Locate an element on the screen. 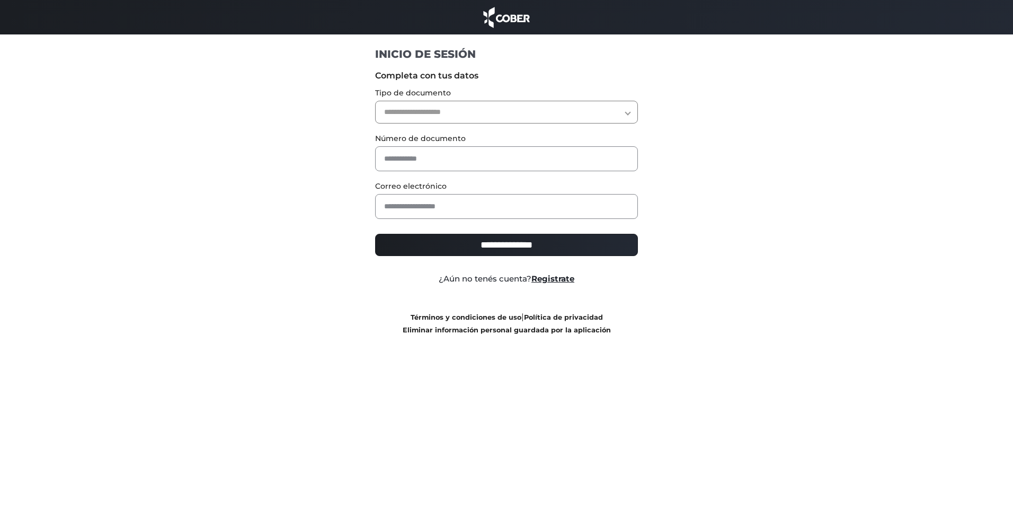 This screenshot has height=510, width=1013. a: Registrate is located at coordinates (553, 278).